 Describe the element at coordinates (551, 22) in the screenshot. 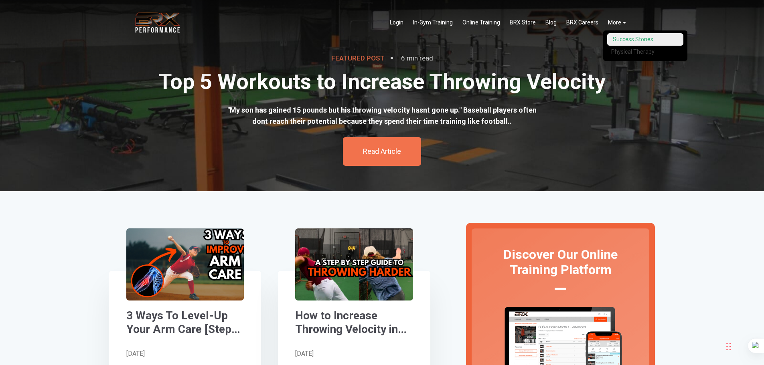

I see `a: Blog` at that location.